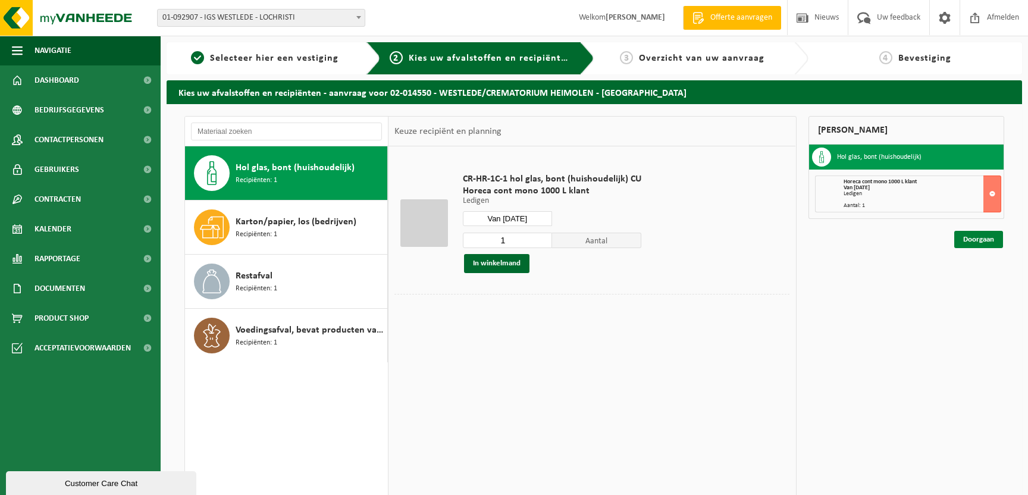  What do you see at coordinates (497, 264) in the screenshot?
I see `button: In winkelmand` at bounding box center [497, 264].